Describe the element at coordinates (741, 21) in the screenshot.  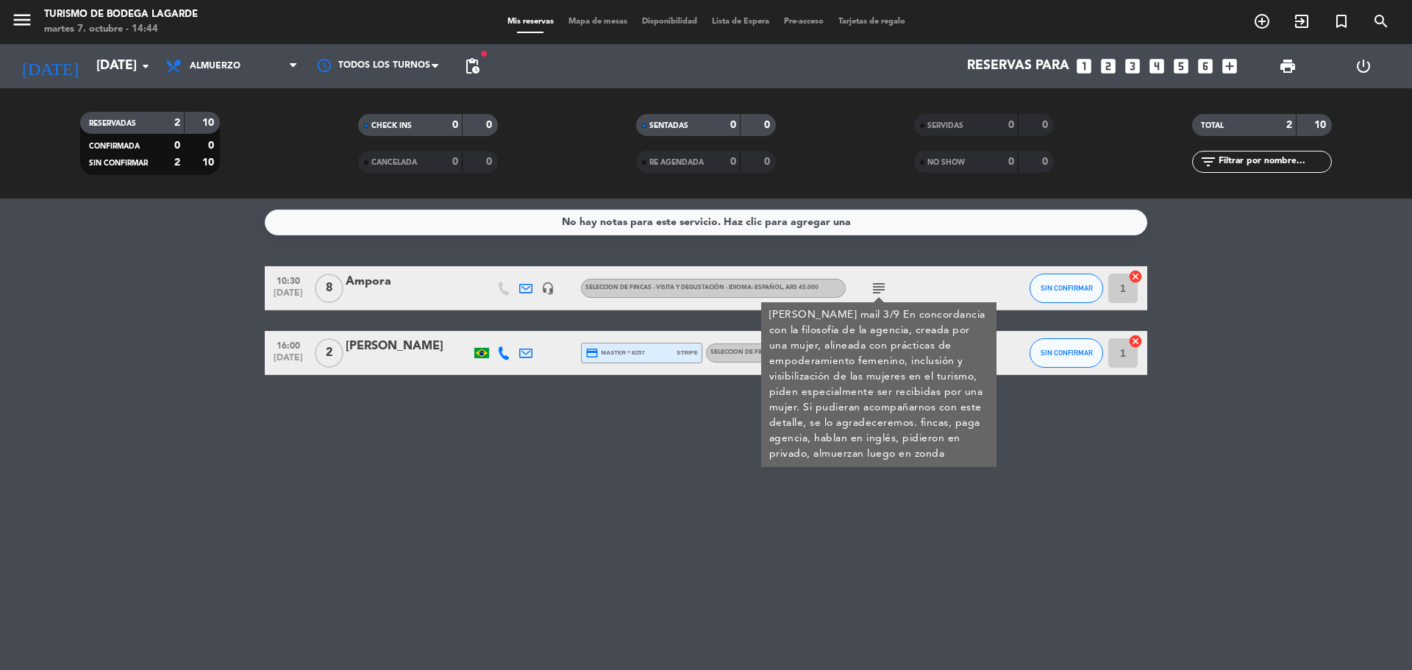
I see `span: Lista de Espera` at that location.